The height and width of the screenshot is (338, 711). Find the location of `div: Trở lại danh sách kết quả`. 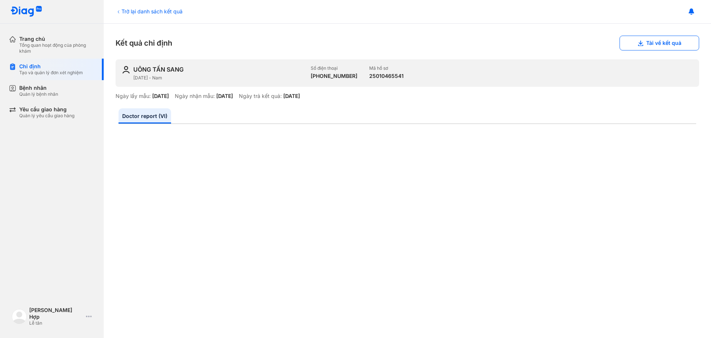

div: Trở lại danh sách kết quả is located at coordinates (149, 11).